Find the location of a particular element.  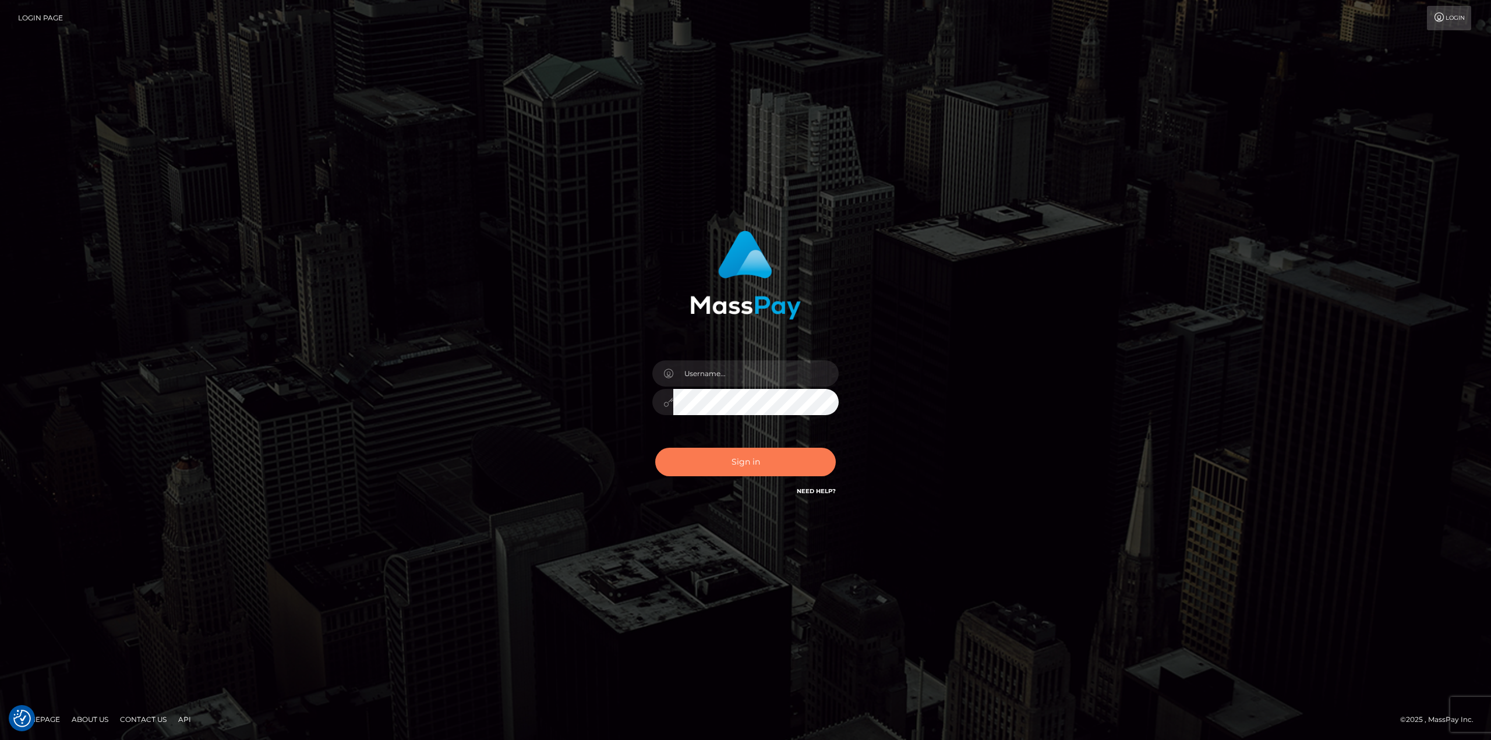

a: API is located at coordinates (185, 719).